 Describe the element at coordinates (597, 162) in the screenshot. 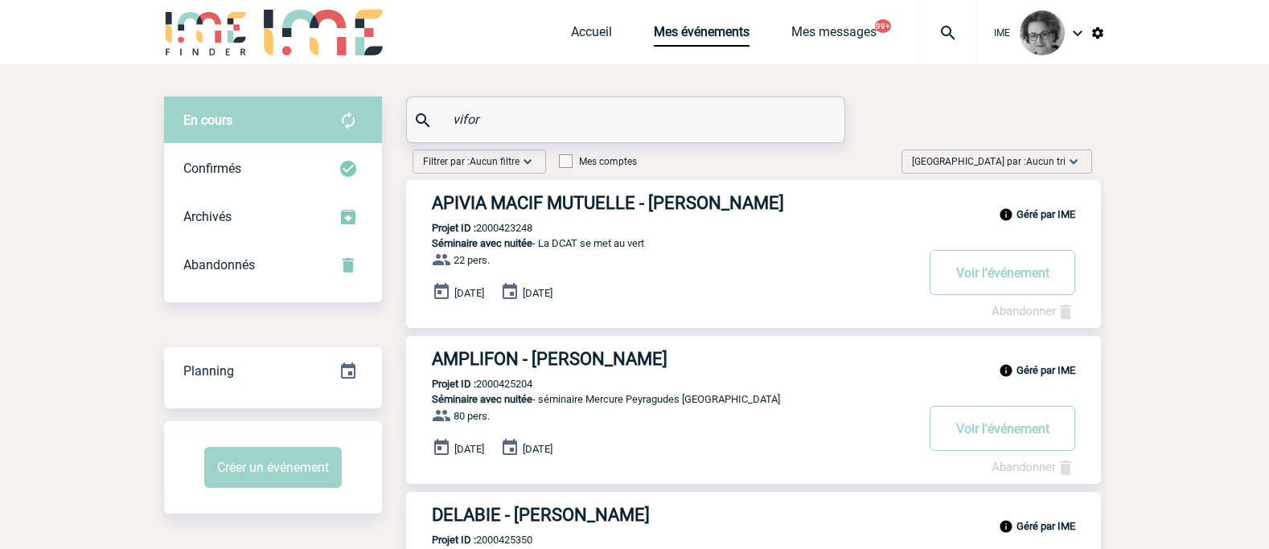

I see `label: Mes comptes` at that location.